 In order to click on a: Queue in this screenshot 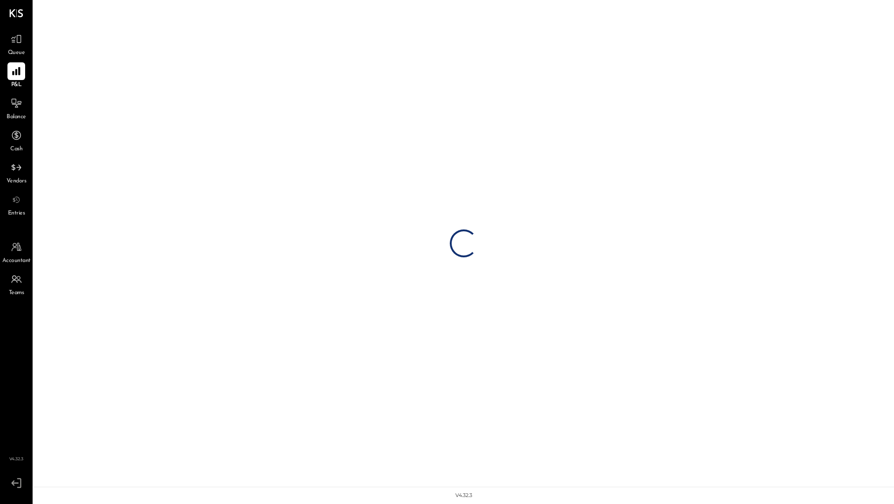, I will do `click(16, 44)`.